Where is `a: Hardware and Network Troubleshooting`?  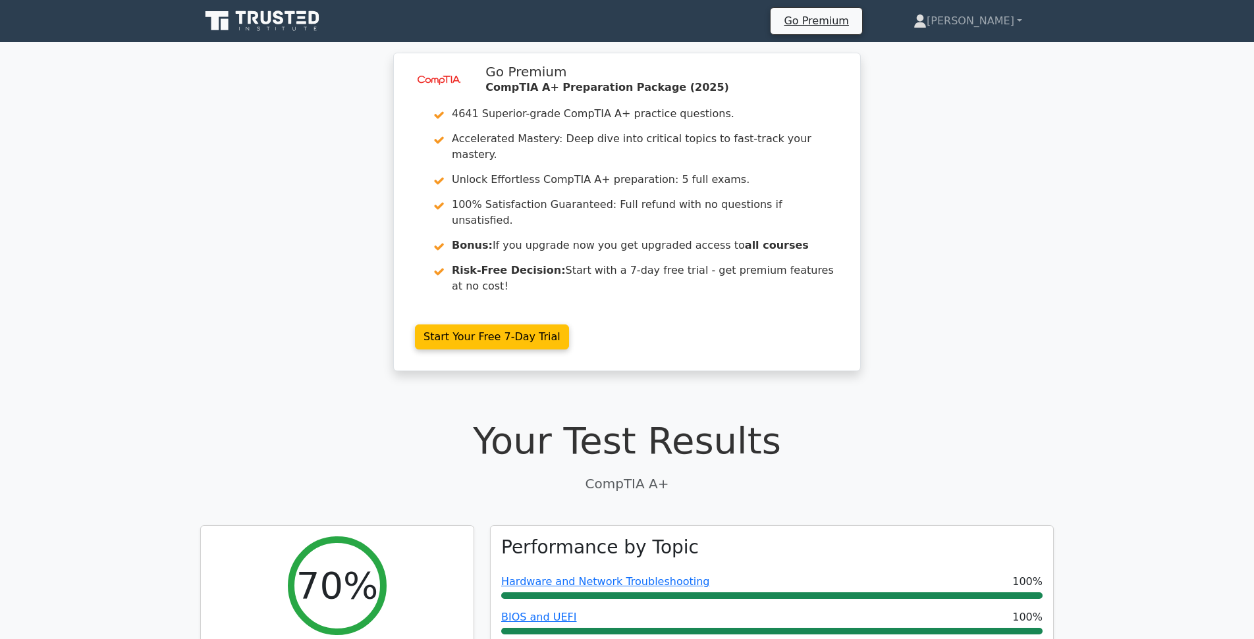 a: Hardware and Network Troubleshooting is located at coordinates (605, 581).